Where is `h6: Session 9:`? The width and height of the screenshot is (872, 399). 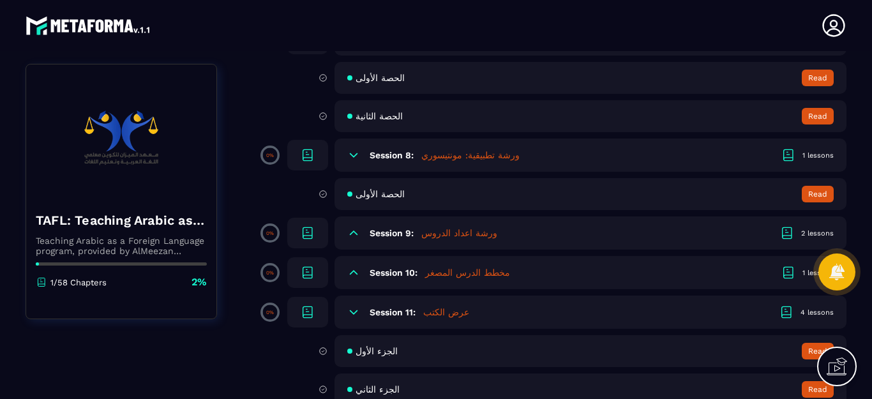
h6: Session 9: is located at coordinates (391, 233).